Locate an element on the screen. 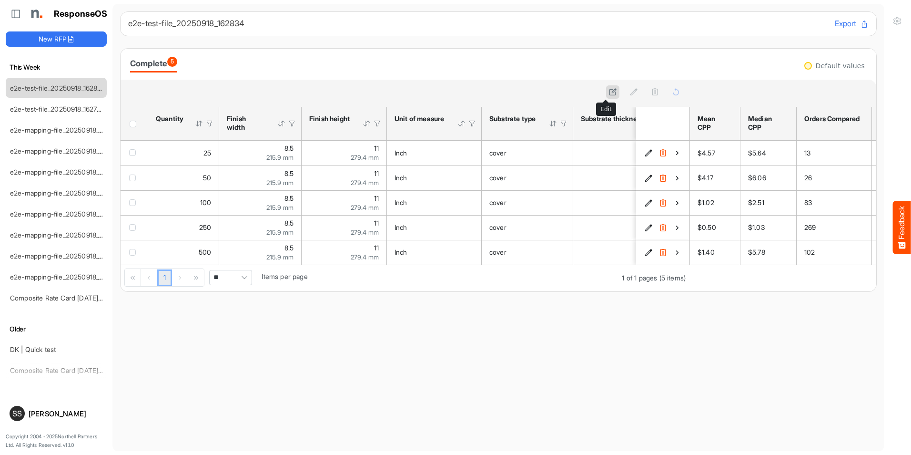  div: Edit is located at coordinates (606, 109).